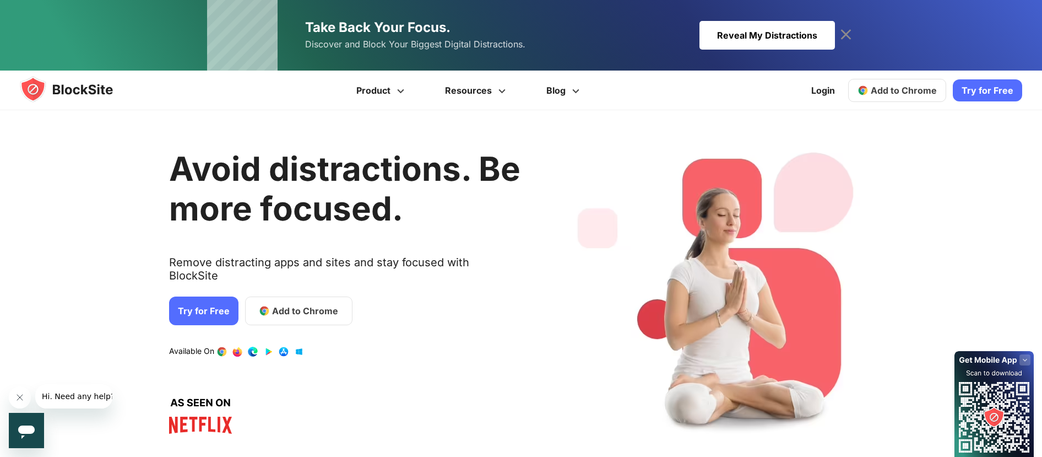 The image size is (1042, 457). What do you see at coordinates (77, 89) in the screenshot?
I see `img: blocksite-icon.5d769676.svg` at bounding box center [77, 89].